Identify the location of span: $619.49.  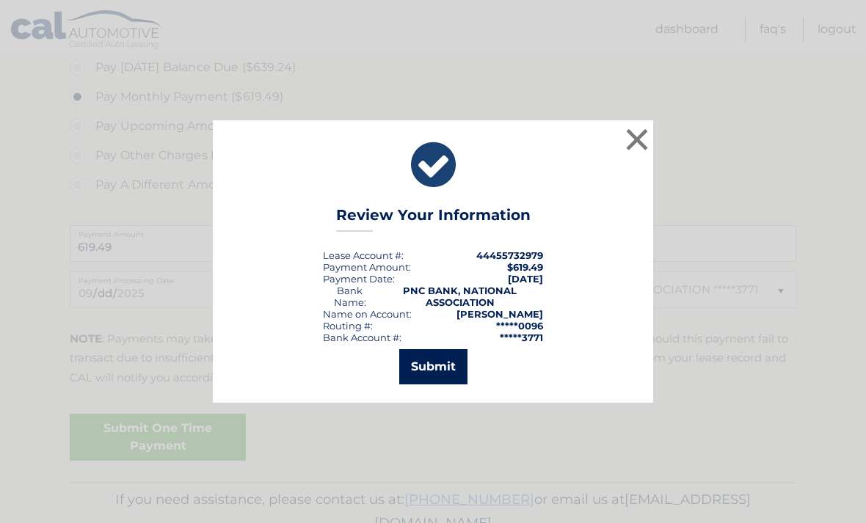
(525, 267).